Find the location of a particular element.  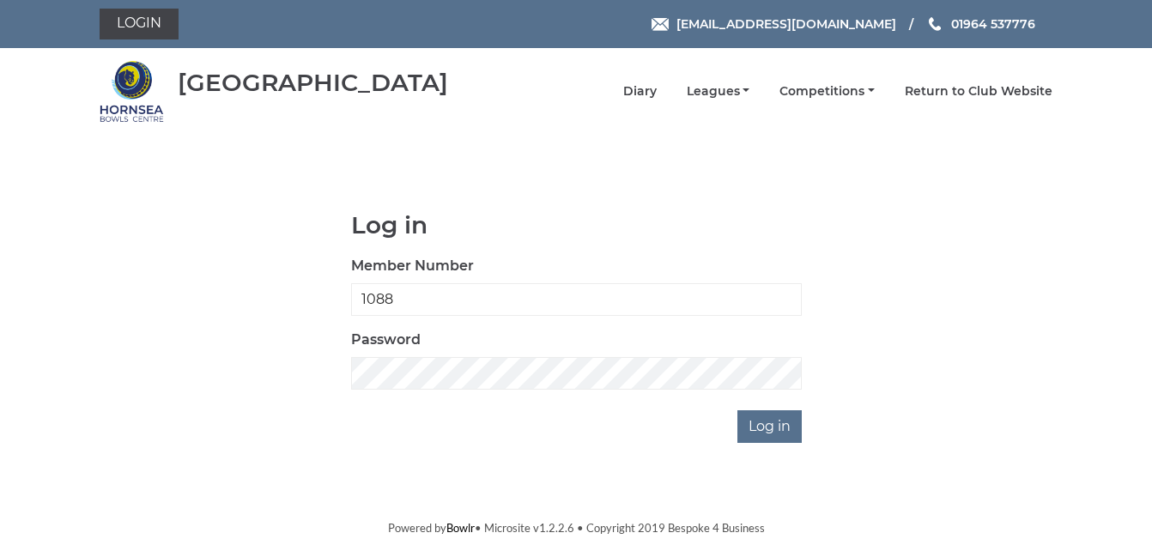

a: Phone us 01964 537776 is located at coordinates (980, 24).